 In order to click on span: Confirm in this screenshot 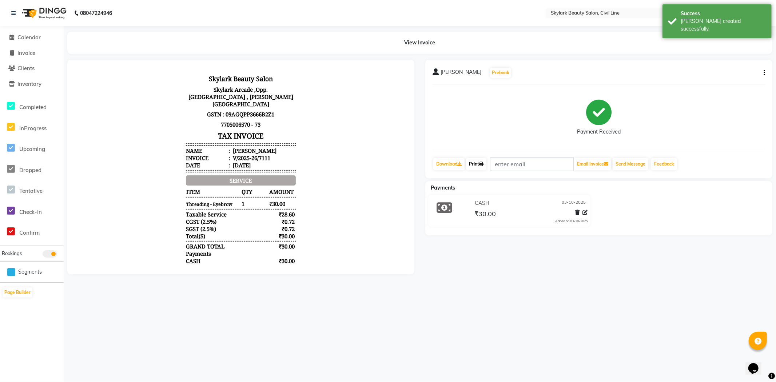, I will do `click(29, 233)`.